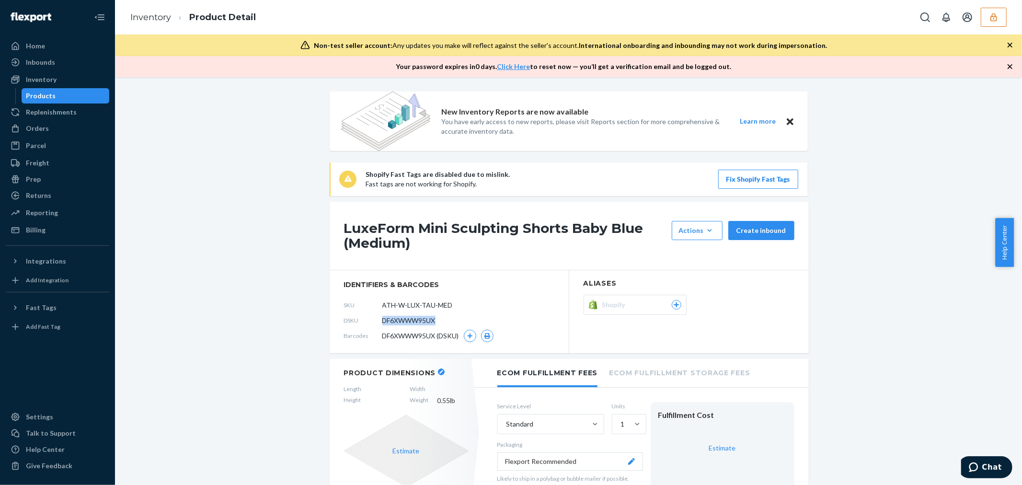 The image size is (1022, 485). I want to click on button: Talk to Support, so click(57, 433).